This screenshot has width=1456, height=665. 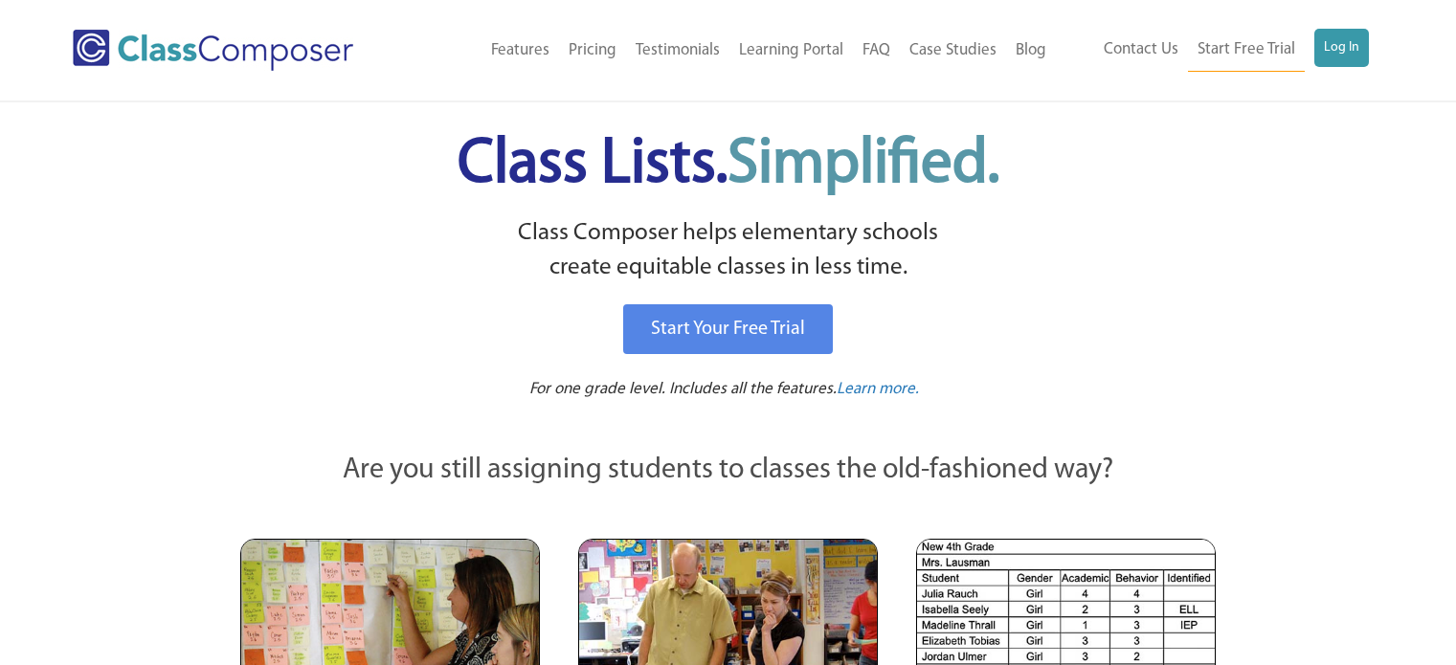 What do you see at coordinates (683, 389) in the screenshot?
I see `span: For one grade level. Includes all the features.` at bounding box center [683, 389].